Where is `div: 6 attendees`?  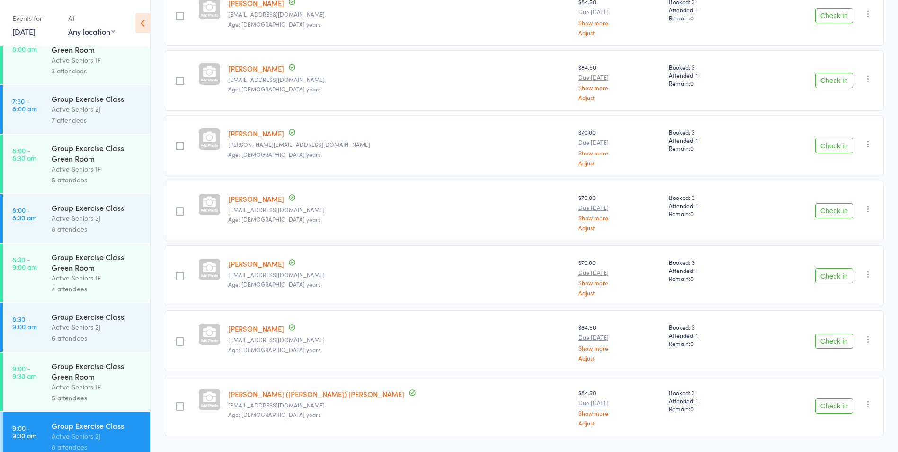
div: 6 attendees is located at coordinates (97, 338).